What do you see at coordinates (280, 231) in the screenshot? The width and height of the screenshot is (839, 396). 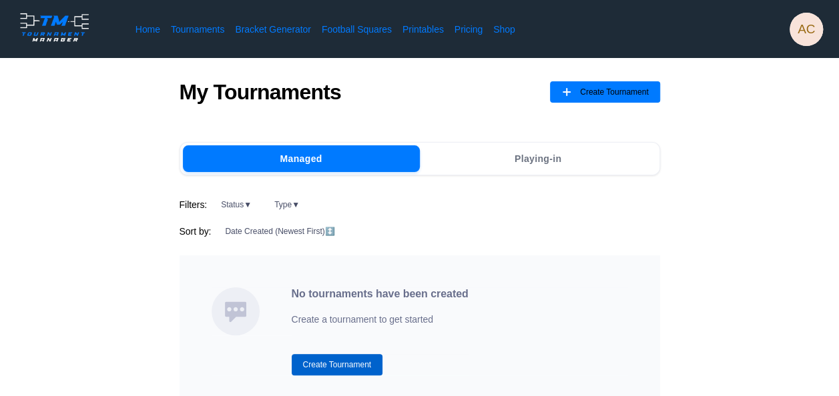 I see `button: Date Created (Newest First)↕️` at bounding box center [280, 231].